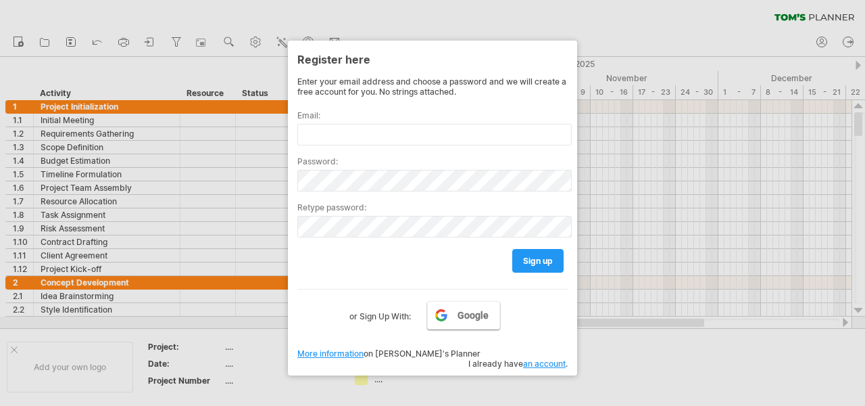  Describe the element at coordinates (331, 353) in the screenshot. I see `a: More information` at that location.